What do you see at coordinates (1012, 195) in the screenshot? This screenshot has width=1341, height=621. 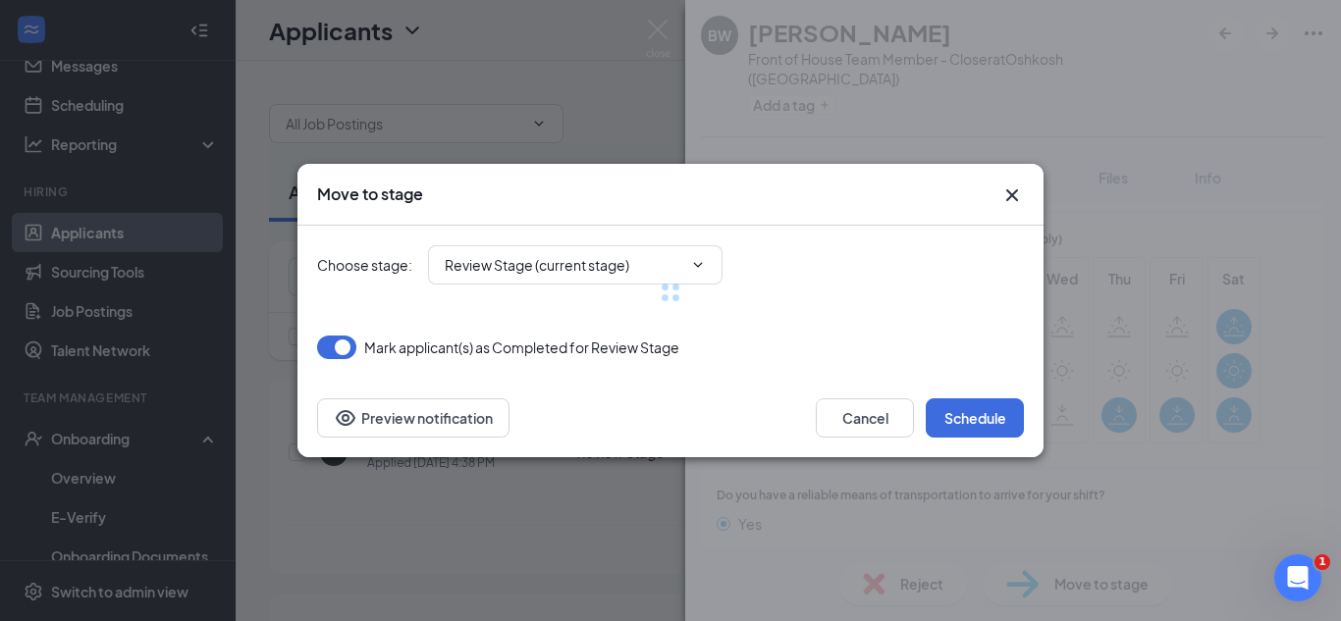 I see `button: Close` at bounding box center [1012, 195].